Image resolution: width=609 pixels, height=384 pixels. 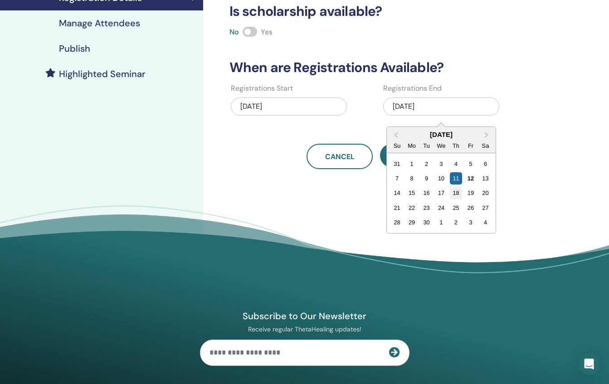 I want to click on div: Choose Tuesday, September 30th, 2025, so click(x=426, y=223).